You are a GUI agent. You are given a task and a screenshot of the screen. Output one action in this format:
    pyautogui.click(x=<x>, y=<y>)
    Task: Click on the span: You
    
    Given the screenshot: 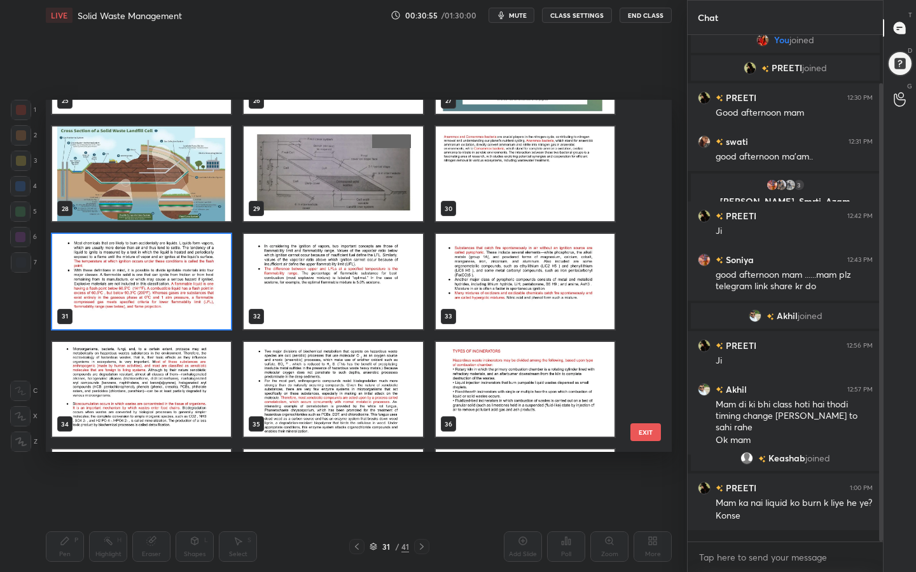 What is the action you would take?
    pyautogui.click(x=782, y=40)
    